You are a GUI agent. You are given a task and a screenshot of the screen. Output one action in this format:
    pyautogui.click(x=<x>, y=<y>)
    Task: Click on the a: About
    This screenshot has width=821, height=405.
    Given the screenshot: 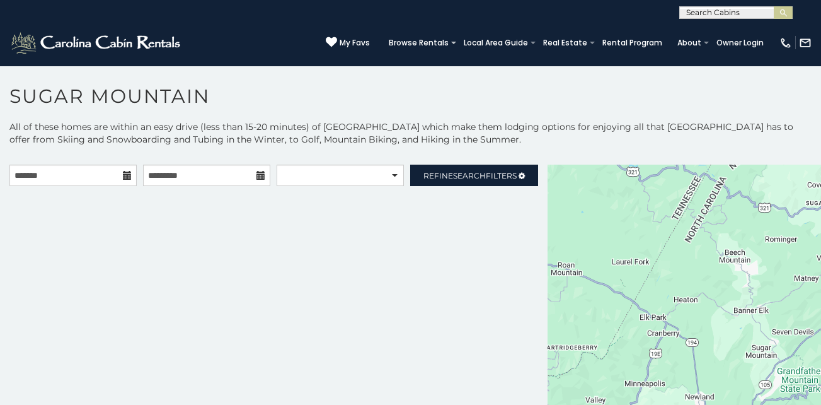 What is the action you would take?
    pyautogui.click(x=689, y=43)
    